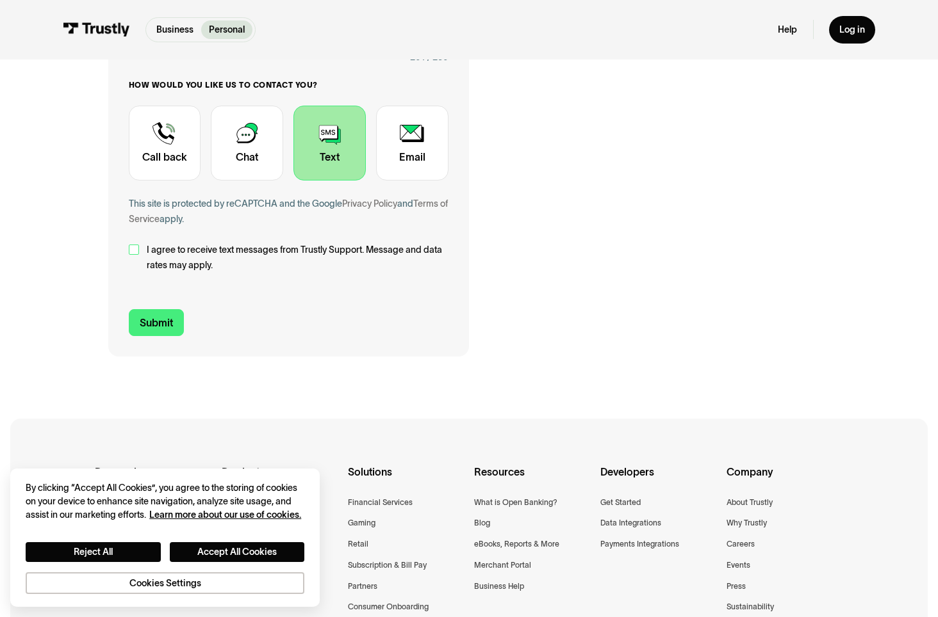 The width and height of the screenshot is (938, 617). What do you see at coordinates (499, 587) in the screenshot?
I see `a: Business Help` at bounding box center [499, 587].